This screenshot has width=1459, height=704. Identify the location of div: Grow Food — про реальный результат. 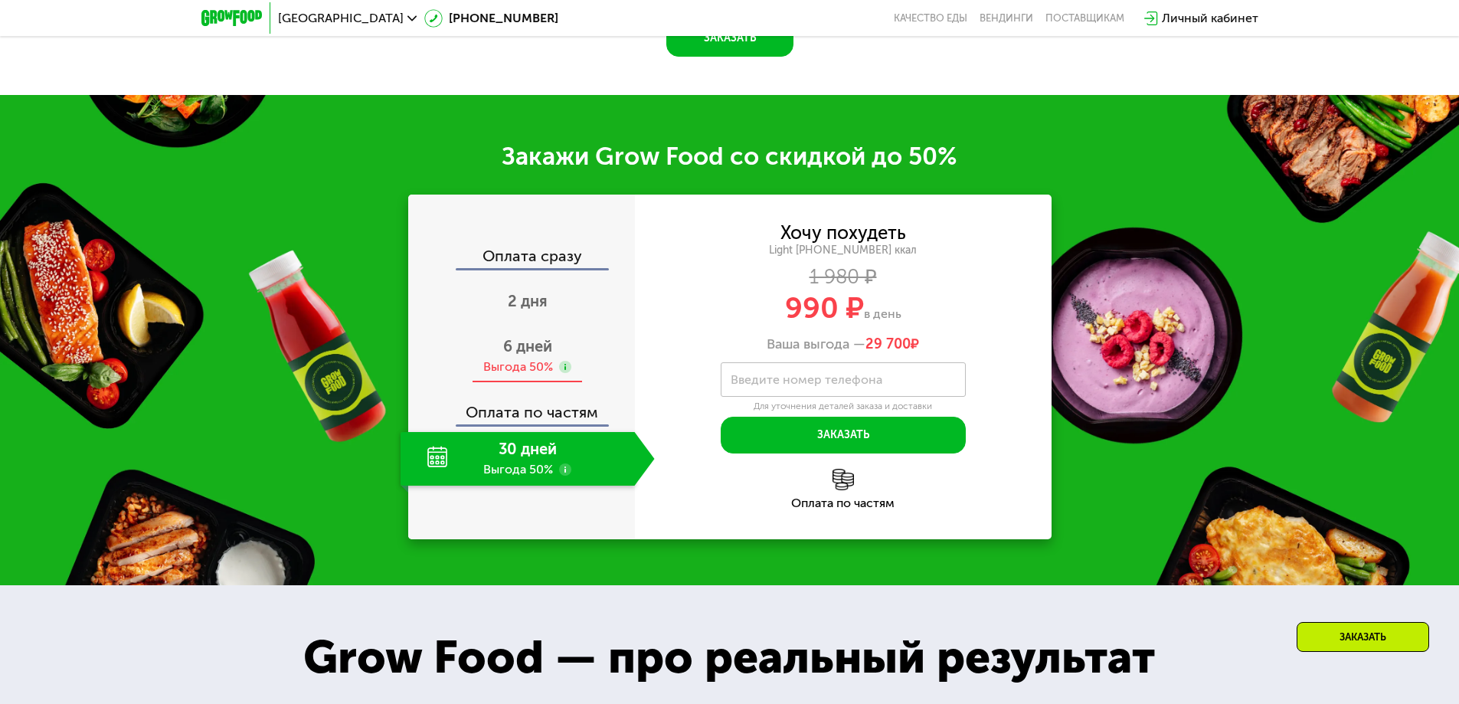
(729, 657).